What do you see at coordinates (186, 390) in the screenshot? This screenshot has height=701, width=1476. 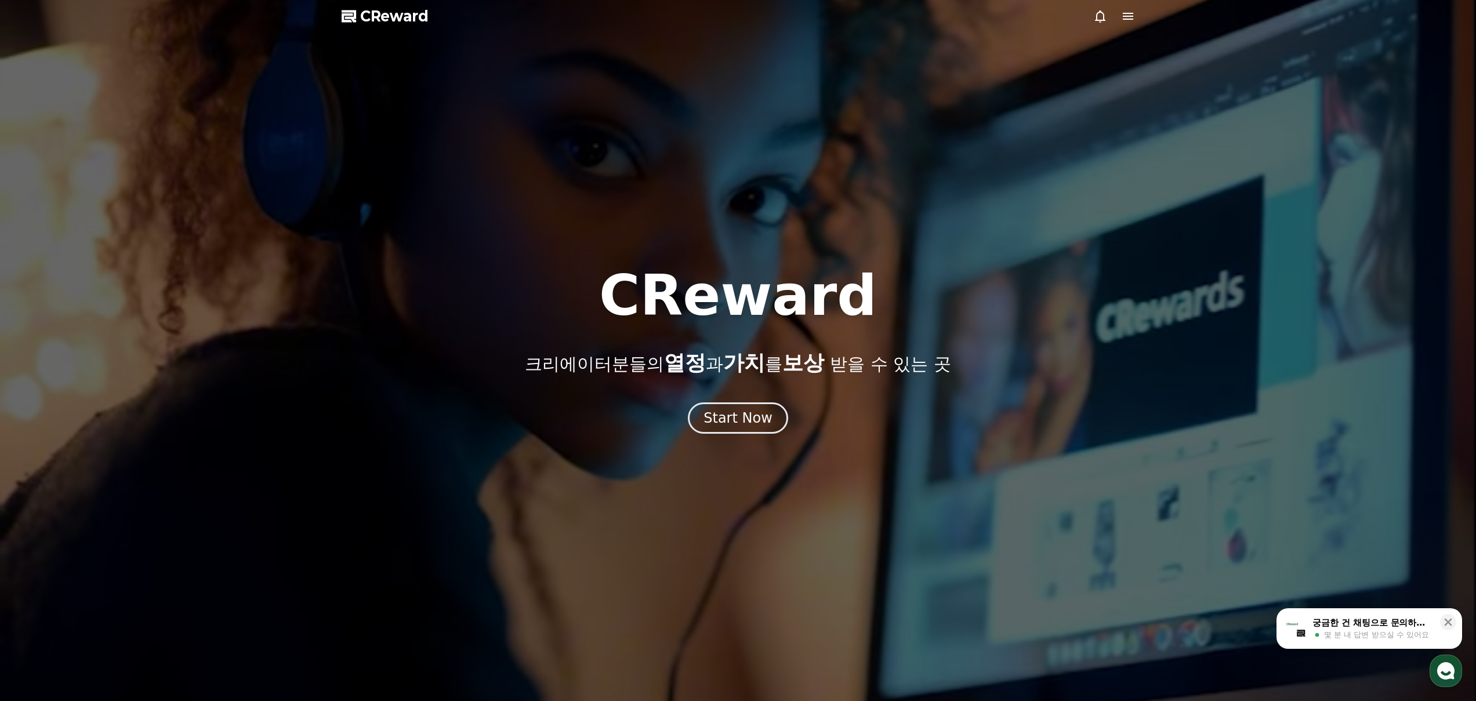 I see `span: 설정` at bounding box center [186, 390].